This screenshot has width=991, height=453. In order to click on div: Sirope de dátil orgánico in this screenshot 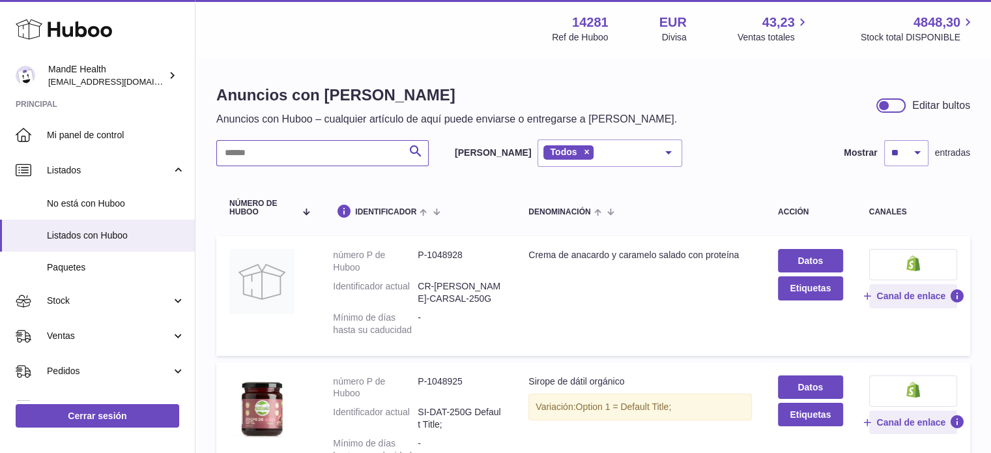, I will do `click(640, 381)`.